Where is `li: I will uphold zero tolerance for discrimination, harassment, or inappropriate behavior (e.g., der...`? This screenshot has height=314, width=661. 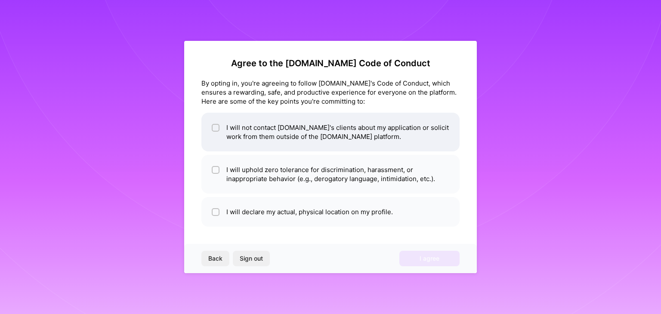 li: I will uphold zero tolerance for discrimination, harassment, or inappropriate behavior (e.g., der... is located at coordinates (331, 174).